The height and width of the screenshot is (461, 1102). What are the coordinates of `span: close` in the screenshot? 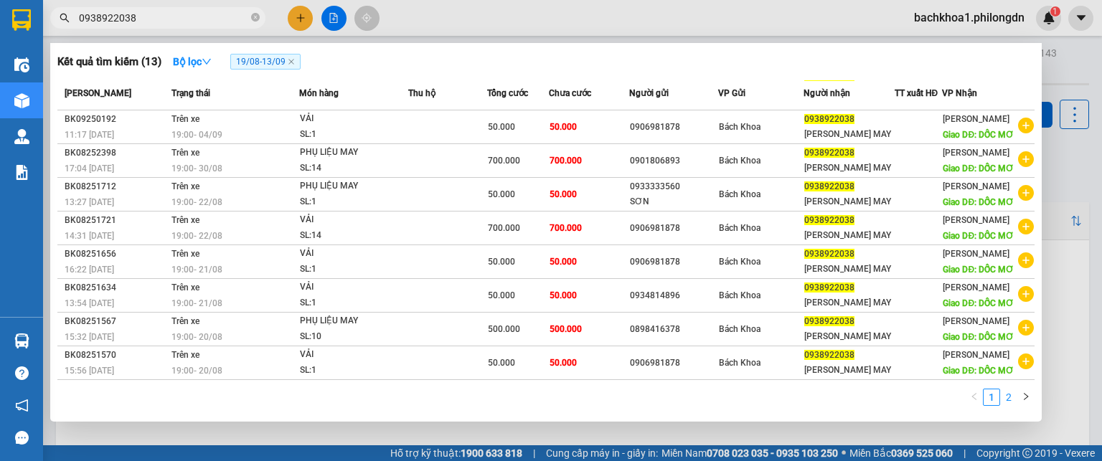 It's located at (291, 62).